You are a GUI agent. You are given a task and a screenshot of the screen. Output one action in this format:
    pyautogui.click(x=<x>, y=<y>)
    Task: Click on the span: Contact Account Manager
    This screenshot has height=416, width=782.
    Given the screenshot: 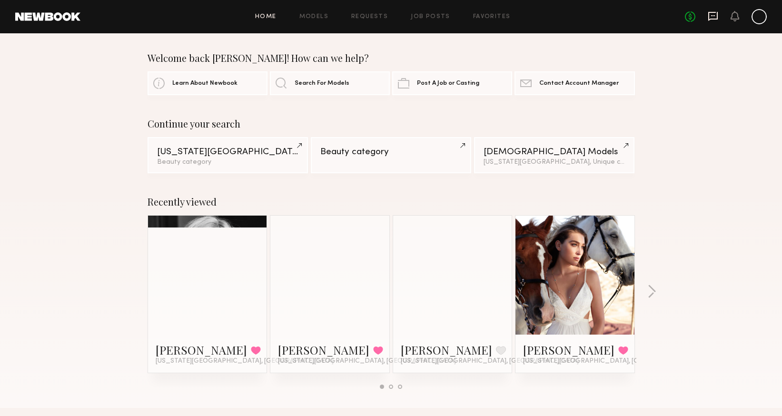 What is the action you would take?
    pyautogui.click(x=579, y=83)
    